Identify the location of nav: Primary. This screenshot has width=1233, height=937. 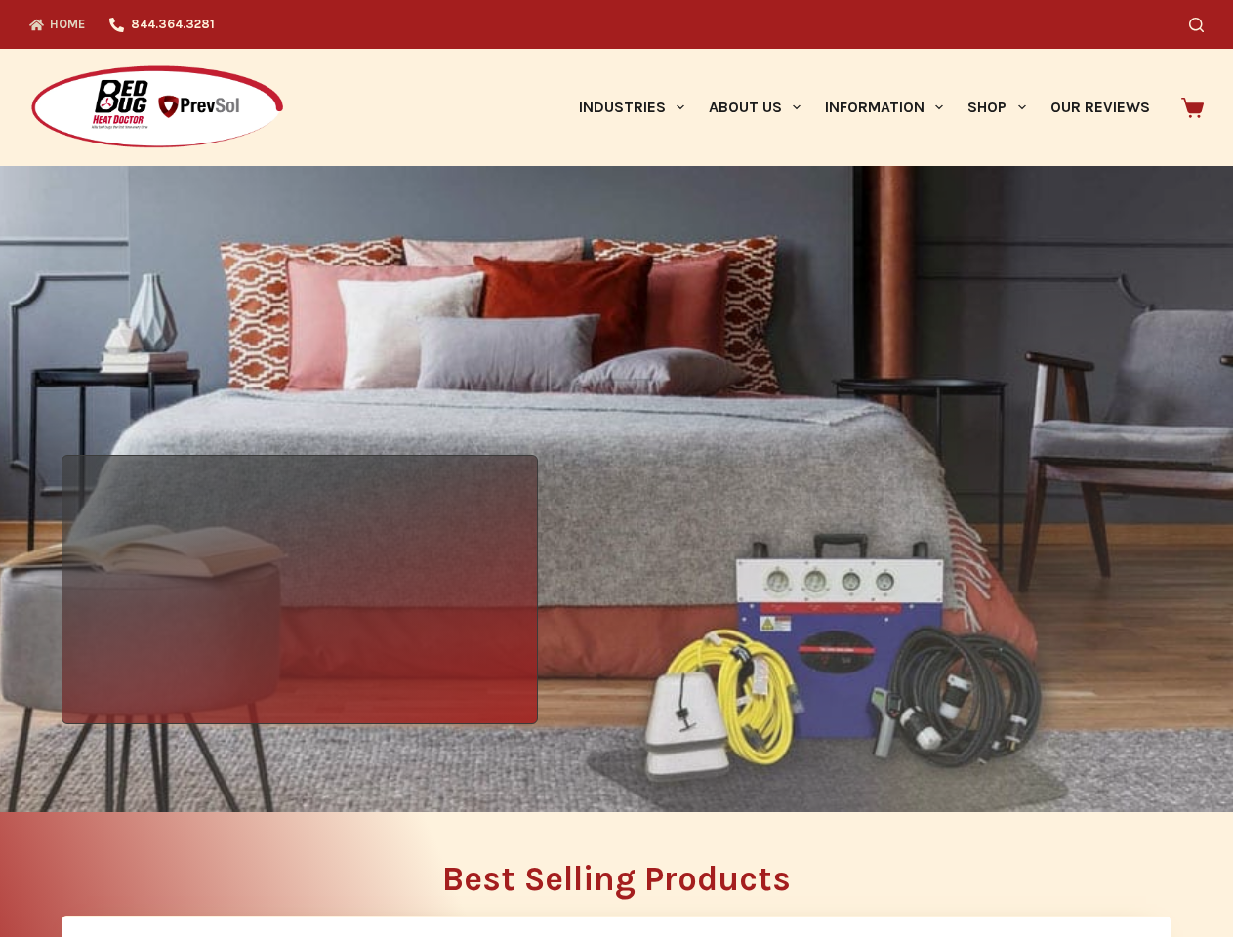
(864, 107).